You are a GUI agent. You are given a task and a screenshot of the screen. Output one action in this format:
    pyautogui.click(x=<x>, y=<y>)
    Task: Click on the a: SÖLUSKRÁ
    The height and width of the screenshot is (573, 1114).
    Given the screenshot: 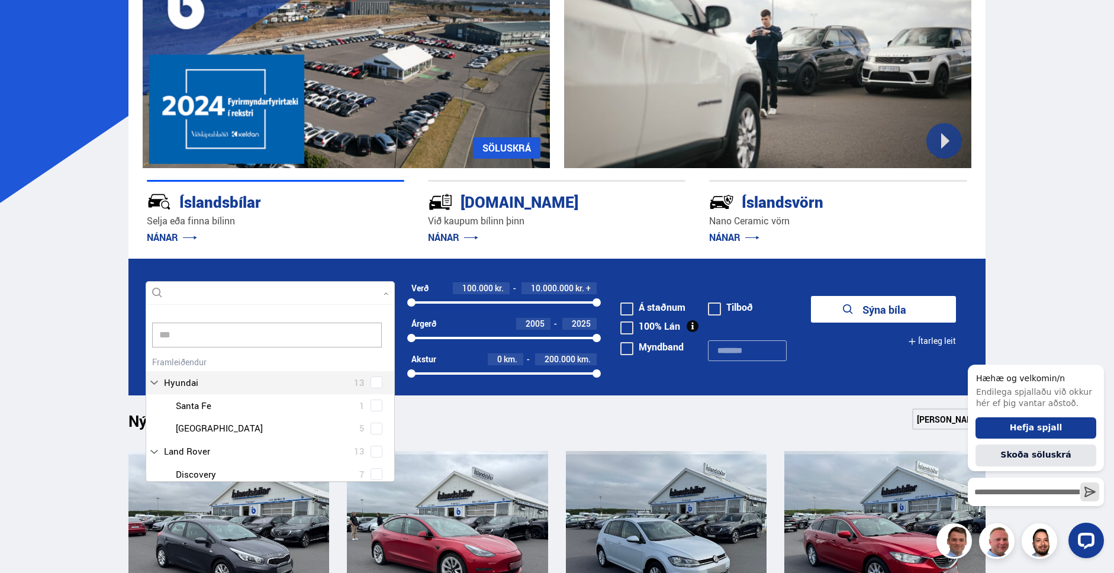 What is the action you would take?
    pyautogui.click(x=507, y=148)
    